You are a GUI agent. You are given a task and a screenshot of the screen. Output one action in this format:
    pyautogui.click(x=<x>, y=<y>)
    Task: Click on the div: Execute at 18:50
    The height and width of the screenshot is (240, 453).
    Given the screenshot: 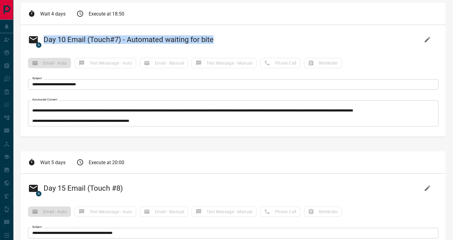 What is the action you would take?
    pyautogui.click(x=100, y=14)
    